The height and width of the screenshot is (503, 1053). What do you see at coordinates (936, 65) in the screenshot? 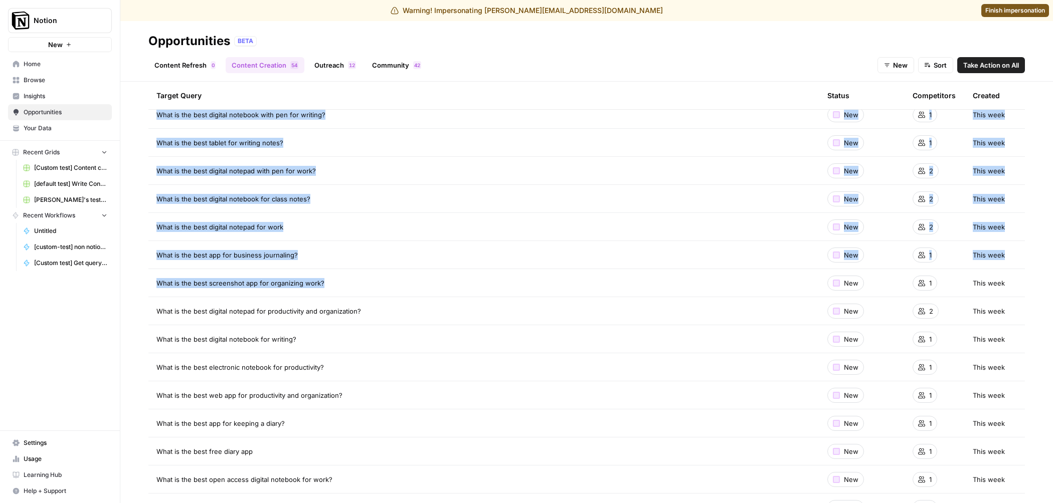
I see `button: Sort` at bounding box center [936, 65].